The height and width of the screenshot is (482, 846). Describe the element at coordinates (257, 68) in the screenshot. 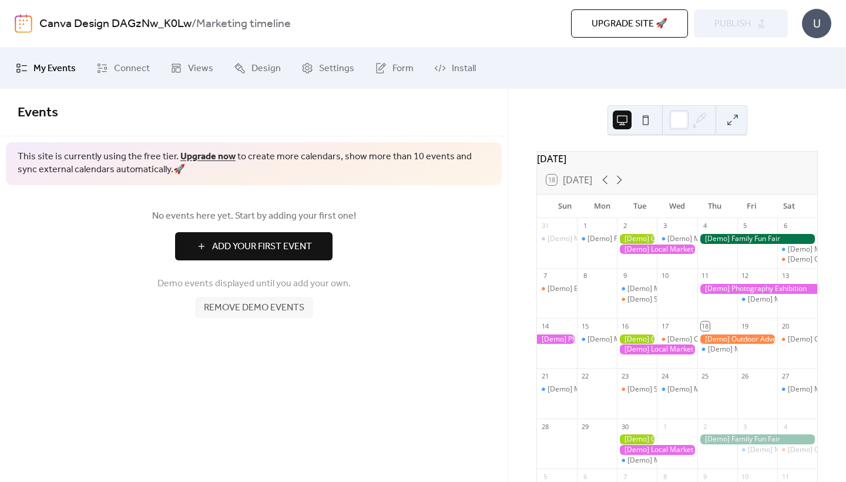

I see `a: Design` at that location.